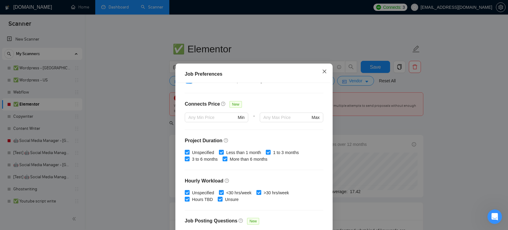  I want to click on h4: Project Duration, so click(254, 141).